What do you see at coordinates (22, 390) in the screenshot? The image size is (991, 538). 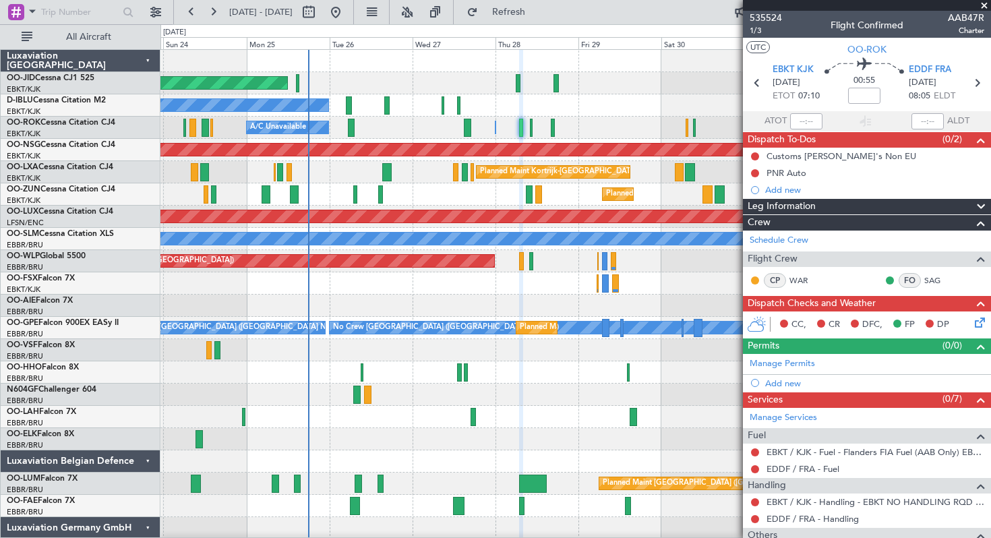 I see `span: N604GF` at bounding box center [22, 390].